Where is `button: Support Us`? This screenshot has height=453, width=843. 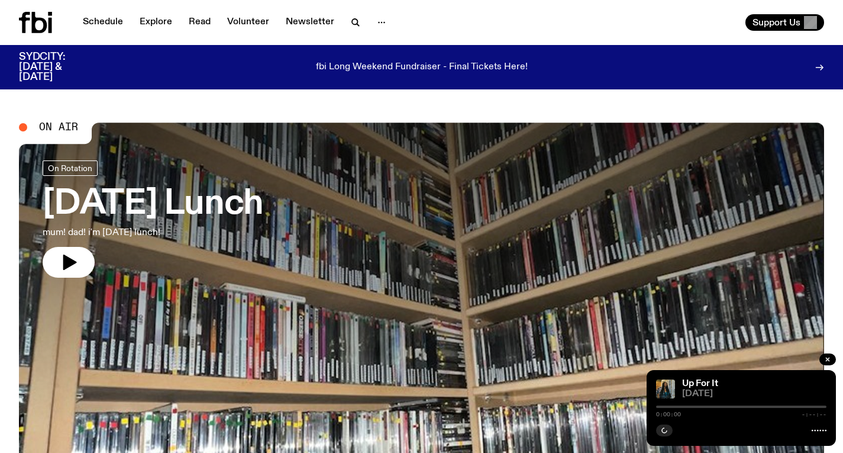
button: Support Us is located at coordinates (785, 22).